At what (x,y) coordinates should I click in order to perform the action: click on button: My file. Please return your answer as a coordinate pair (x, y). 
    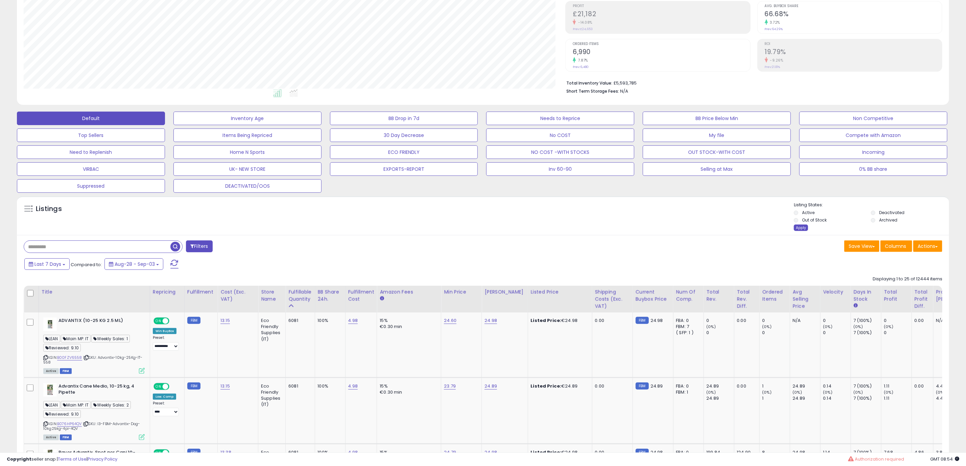
    Looking at the image, I should click on (717, 135).